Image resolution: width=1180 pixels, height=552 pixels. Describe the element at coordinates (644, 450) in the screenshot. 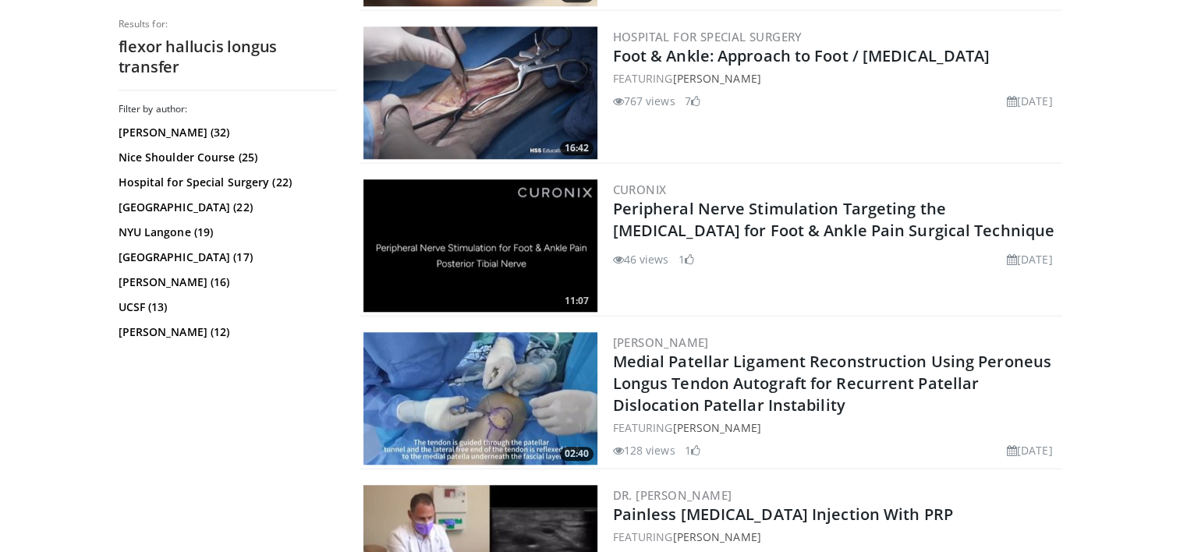

I see `li: 128 views` at that location.